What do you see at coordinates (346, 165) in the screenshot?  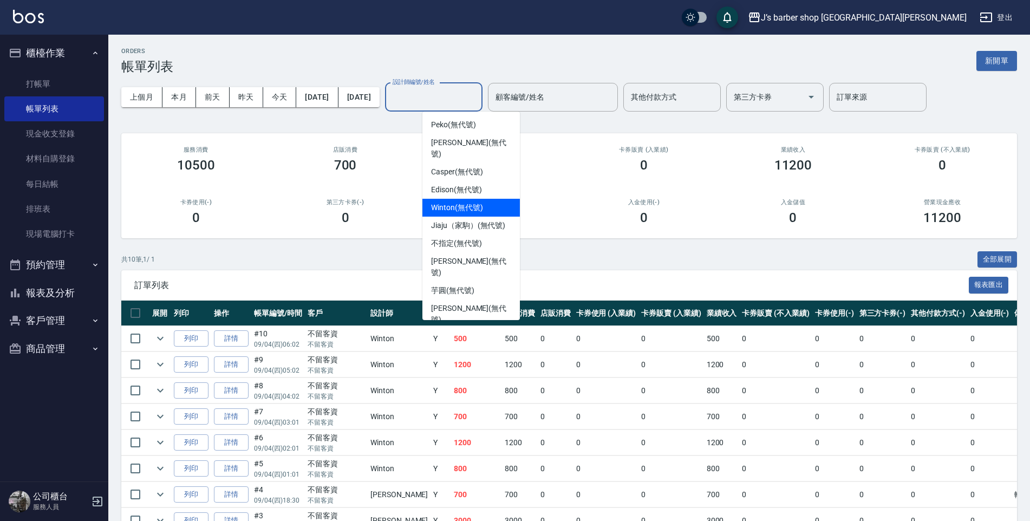 I see `h3: 700` at bounding box center [346, 165].